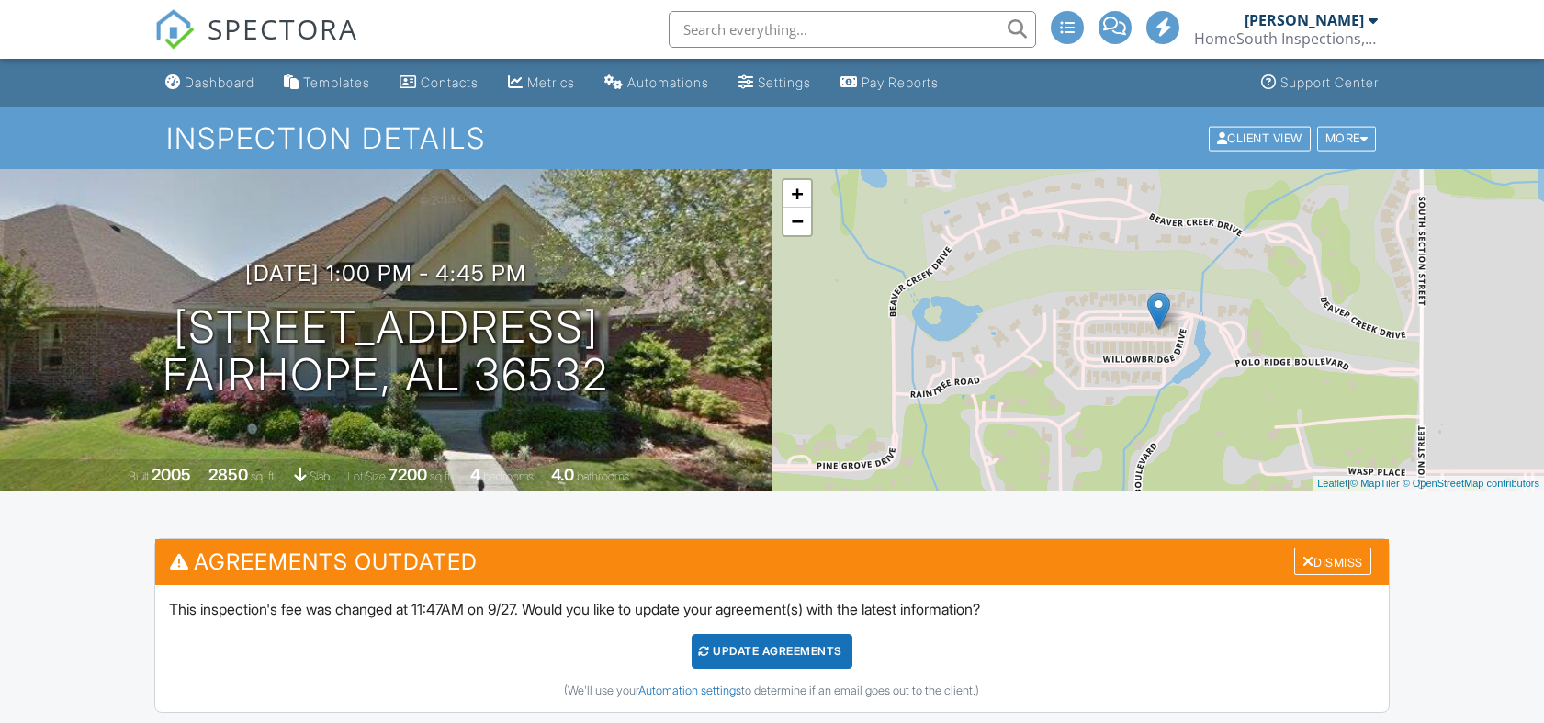  I want to click on div: 2850, so click(228, 474).